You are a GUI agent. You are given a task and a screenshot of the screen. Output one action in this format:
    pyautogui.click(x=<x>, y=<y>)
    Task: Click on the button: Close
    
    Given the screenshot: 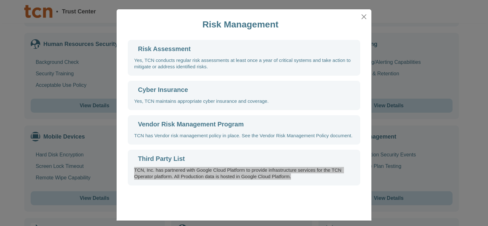 What is the action you would take?
    pyautogui.click(x=364, y=17)
    